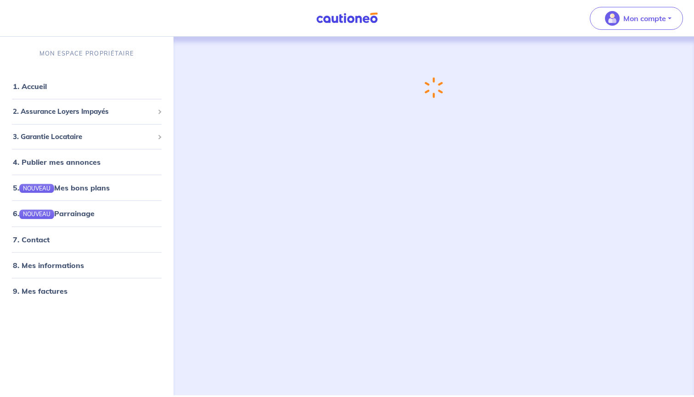 The image size is (694, 397). Describe the element at coordinates (61, 188) in the screenshot. I see `a: 5.NOUVEAUMes bons plans` at that location.